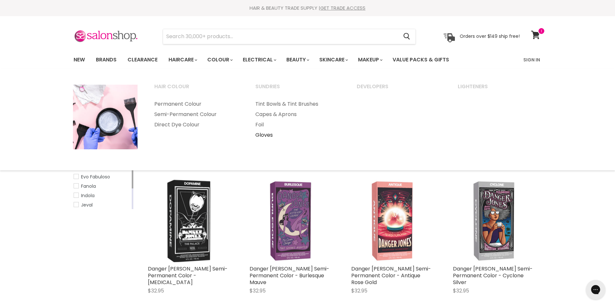 The height and width of the screenshot is (308, 615). What do you see at coordinates (220, 60) in the screenshot?
I see `a: Colour` at bounding box center [220, 60].